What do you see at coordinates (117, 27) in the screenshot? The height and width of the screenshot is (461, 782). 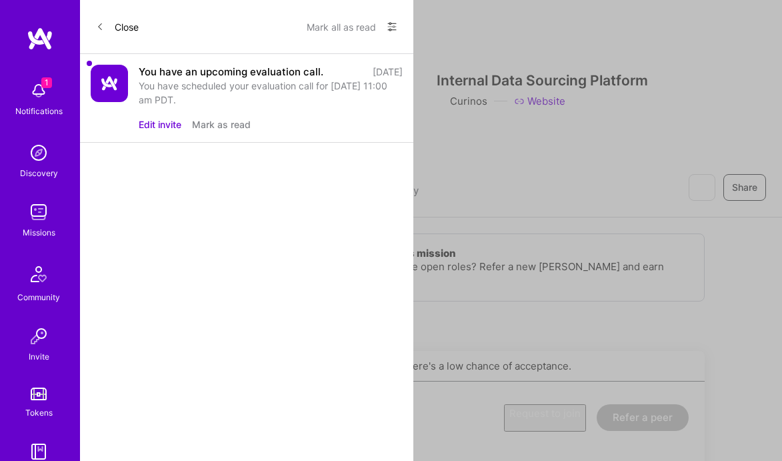 I see `button: Close` at bounding box center [117, 27].